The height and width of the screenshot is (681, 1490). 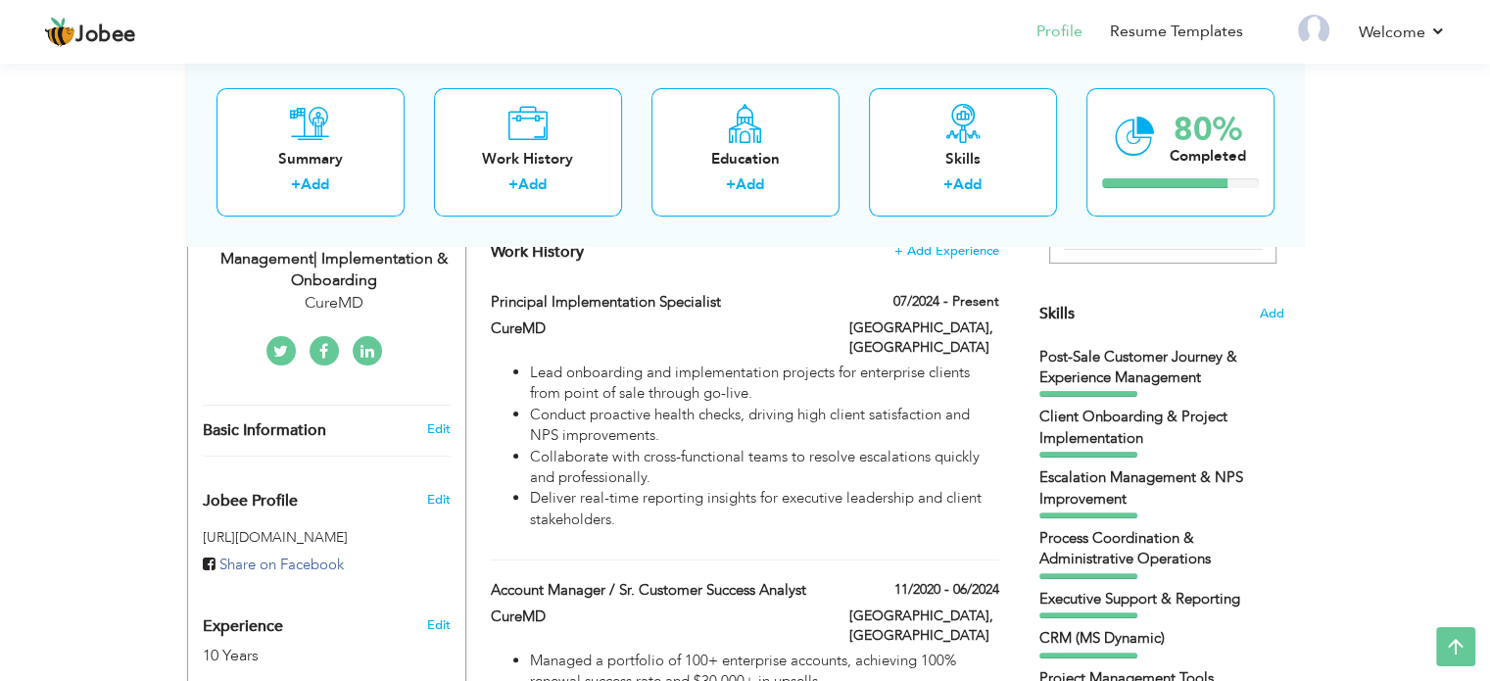 What do you see at coordinates (1176, 31) in the screenshot?
I see `a: Resume Templates` at bounding box center [1176, 31].